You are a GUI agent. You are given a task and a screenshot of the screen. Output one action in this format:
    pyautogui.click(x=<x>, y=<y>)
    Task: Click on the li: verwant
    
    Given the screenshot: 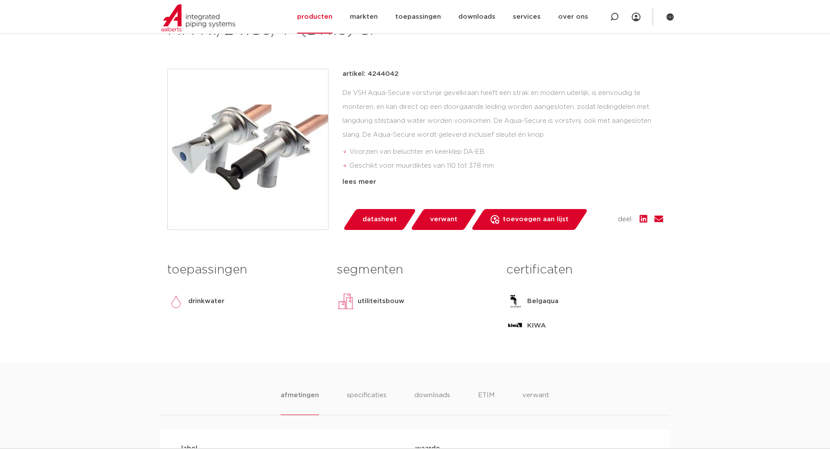 What is the action you would take?
    pyautogui.click(x=536, y=403)
    